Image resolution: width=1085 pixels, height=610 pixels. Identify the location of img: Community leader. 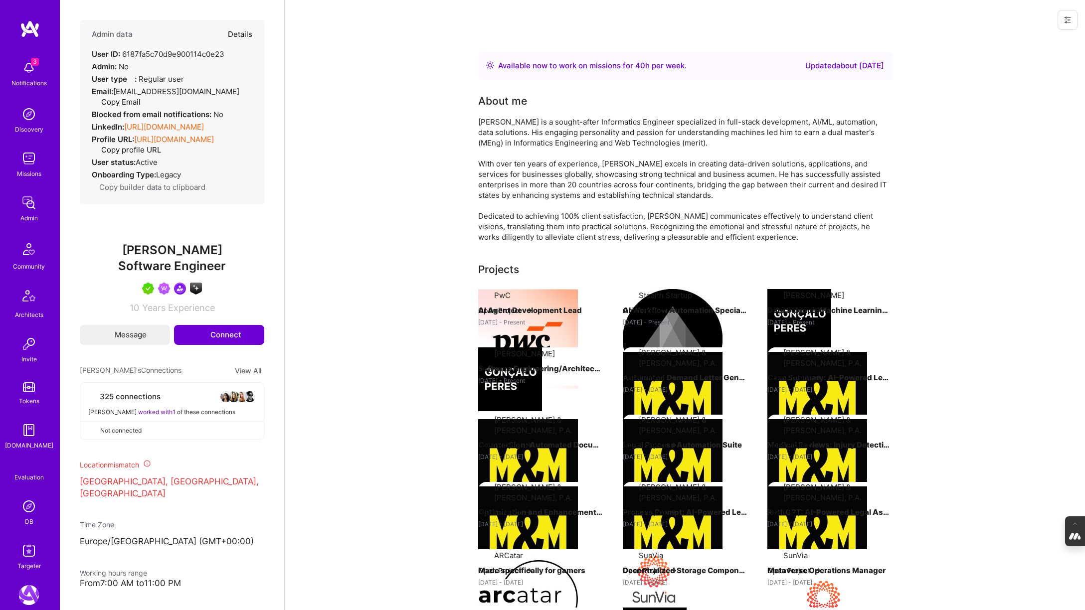
(180, 289).